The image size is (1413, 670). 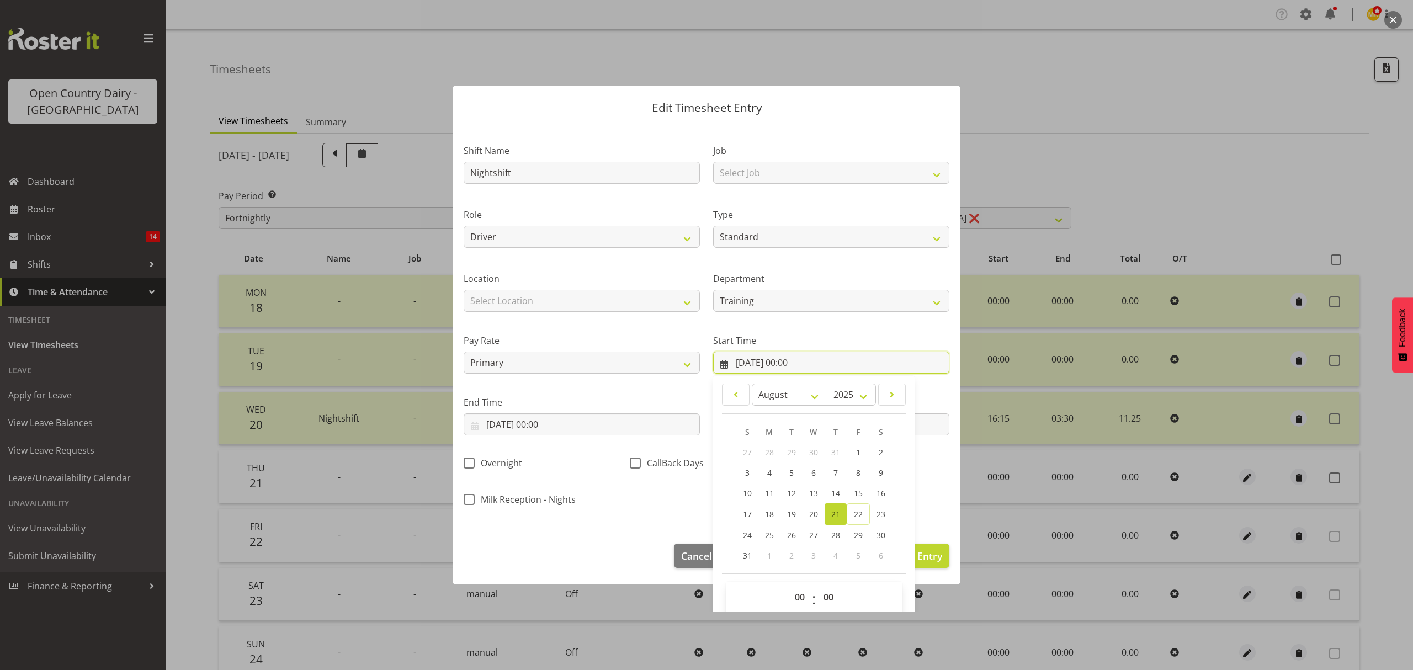 I want to click on a: 10, so click(x=747, y=493).